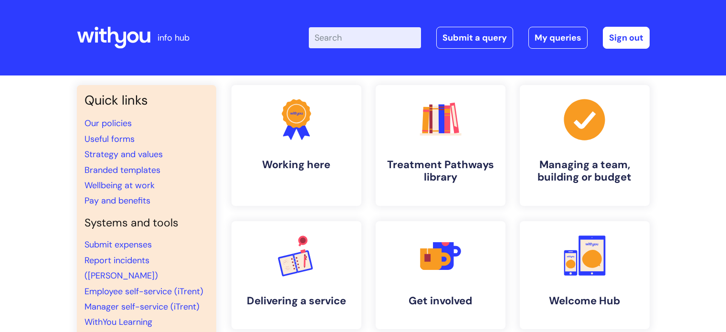 The height and width of the screenshot is (332, 726). I want to click on h4: Working here, so click(296, 165).